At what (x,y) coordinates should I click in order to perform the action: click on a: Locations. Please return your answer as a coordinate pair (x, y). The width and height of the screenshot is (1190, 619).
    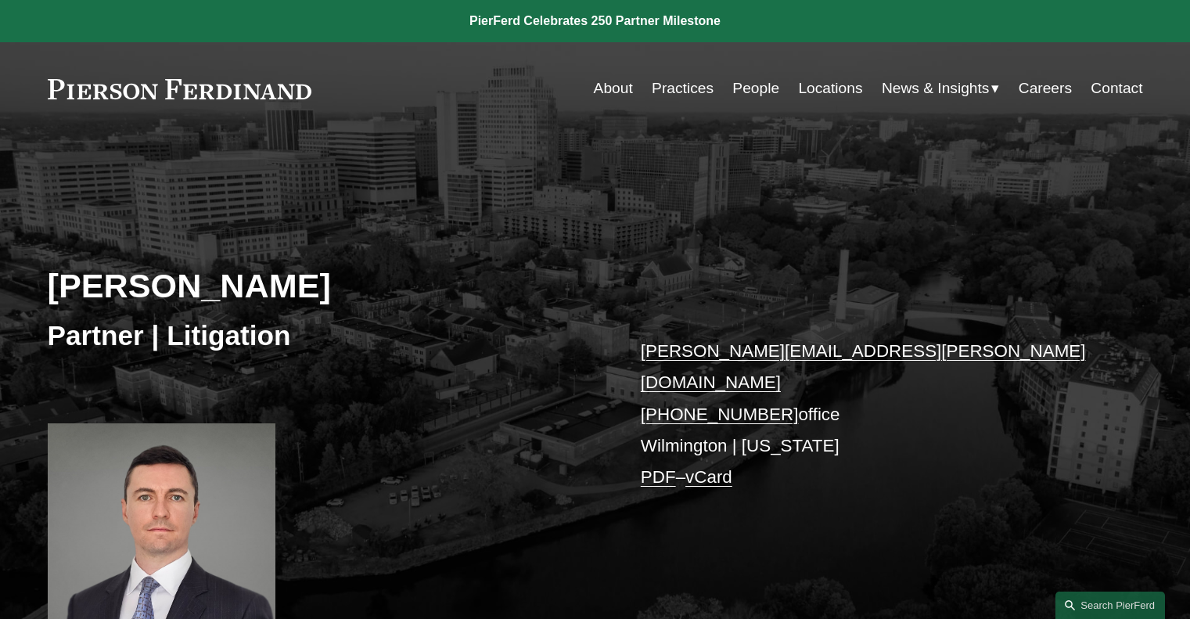
    Looking at the image, I should click on (830, 88).